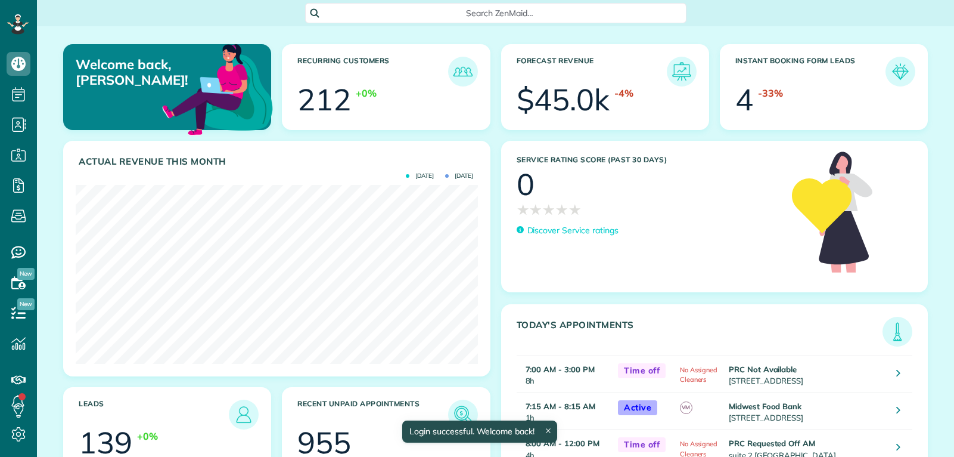 The image size is (954, 457). What do you see at coordinates (154, 414) in the screenshot?
I see `h3: Leads` at bounding box center [154, 414].